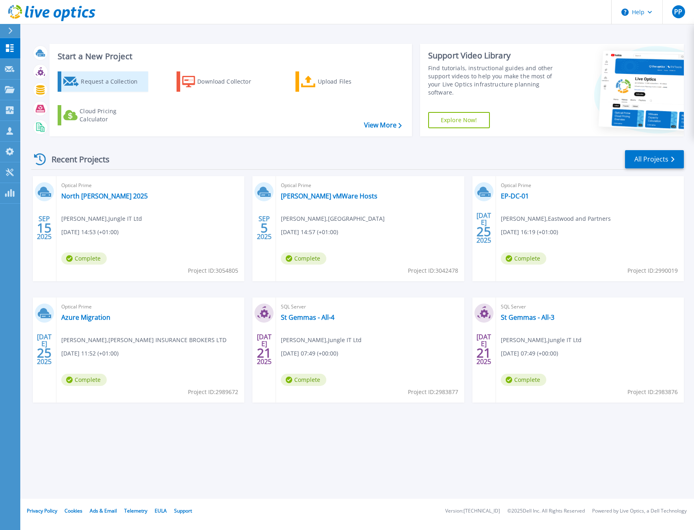 This screenshot has height=530, width=694. What do you see at coordinates (103, 510) in the screenshot?
I see `a: Ads & Email` at bounding box center [103, 510].